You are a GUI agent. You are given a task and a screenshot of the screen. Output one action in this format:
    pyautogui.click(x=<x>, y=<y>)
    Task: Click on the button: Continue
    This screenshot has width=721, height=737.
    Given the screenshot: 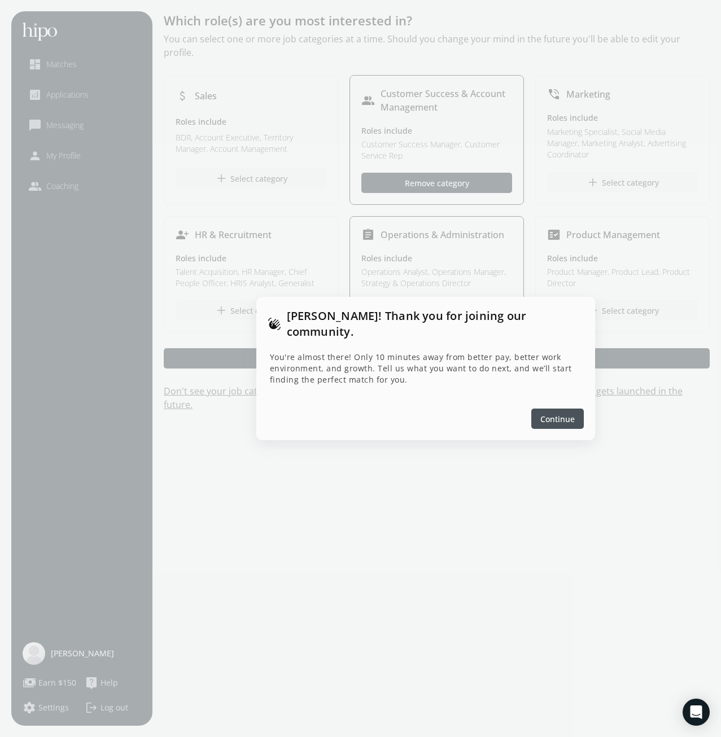 What is the action you would take?
    pyautogui.click(x=557, y=419)
    